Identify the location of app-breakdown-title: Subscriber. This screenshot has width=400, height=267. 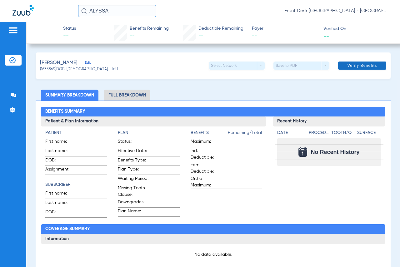
(76, 185).